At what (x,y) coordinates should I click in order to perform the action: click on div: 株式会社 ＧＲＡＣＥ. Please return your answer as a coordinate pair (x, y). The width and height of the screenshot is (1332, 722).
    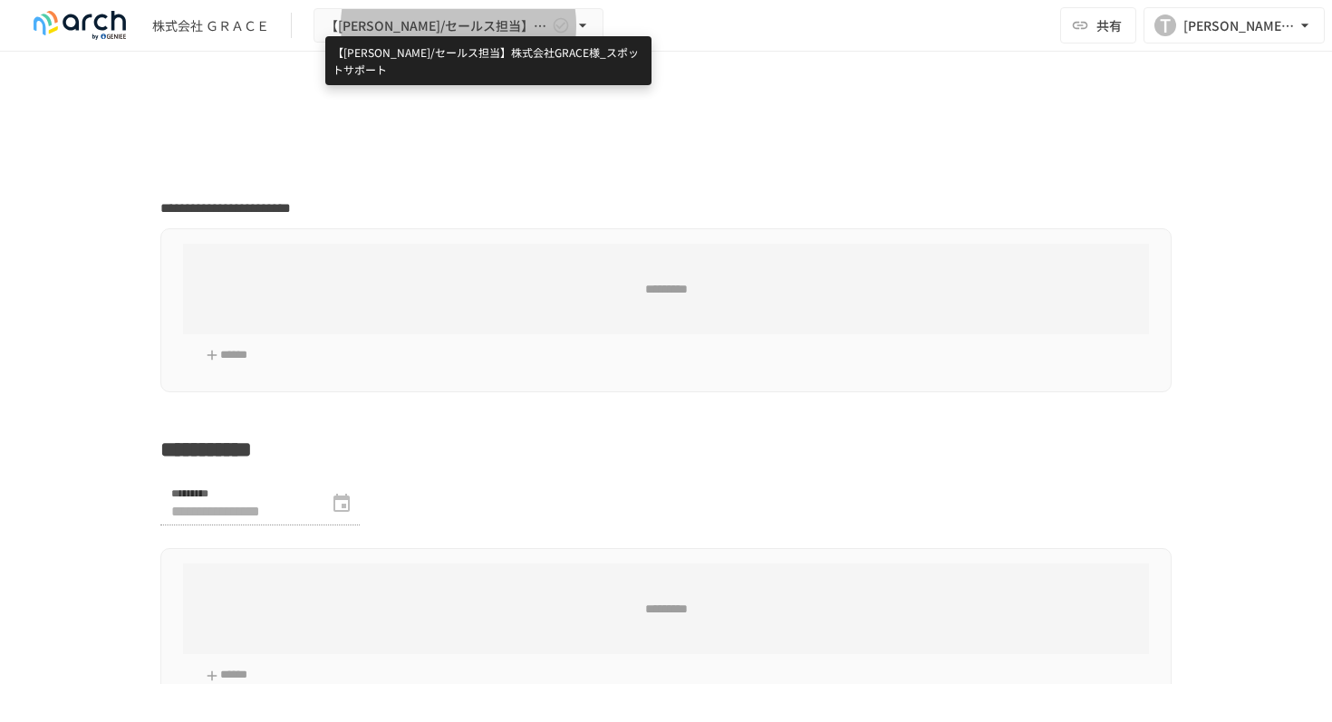
    Looking at the image, I should click on (210, 25).